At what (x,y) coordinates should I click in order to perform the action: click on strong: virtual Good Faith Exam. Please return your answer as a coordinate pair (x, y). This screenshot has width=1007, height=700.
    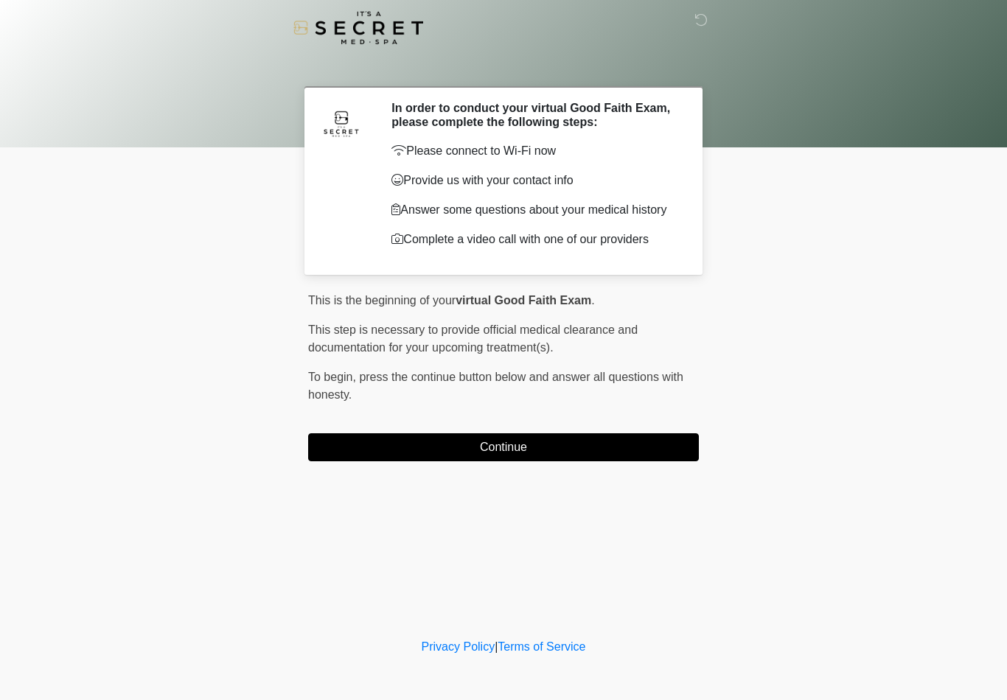
    Looking at the image, I should click on (523, 300).